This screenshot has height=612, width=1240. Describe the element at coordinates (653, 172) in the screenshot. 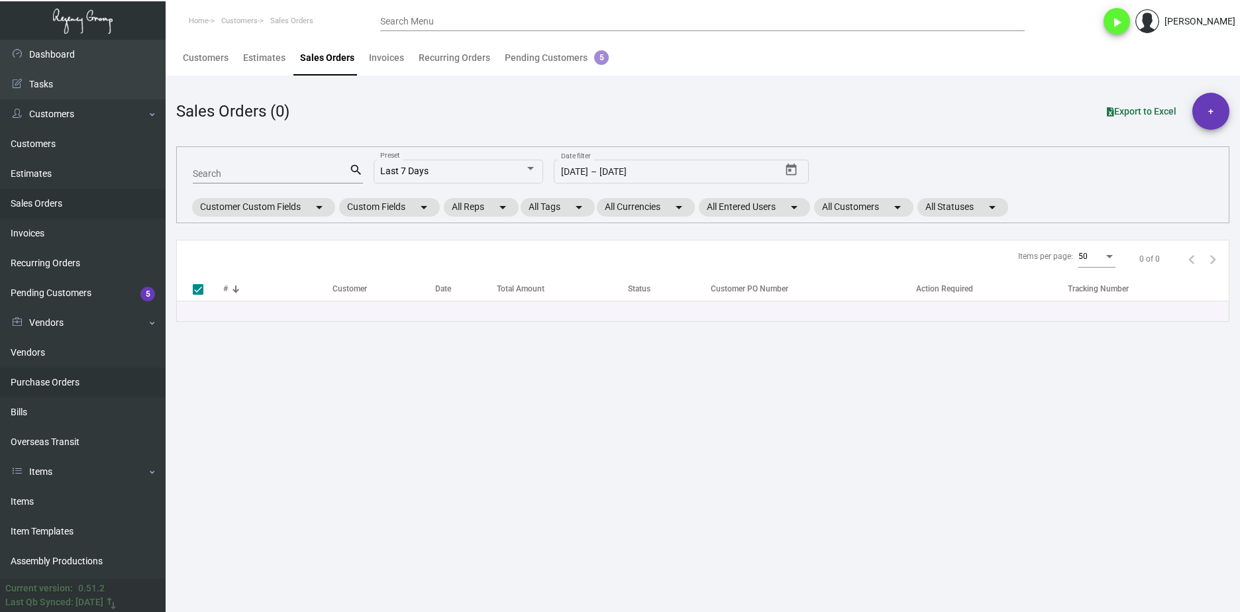

I see `input: End date` at that location.